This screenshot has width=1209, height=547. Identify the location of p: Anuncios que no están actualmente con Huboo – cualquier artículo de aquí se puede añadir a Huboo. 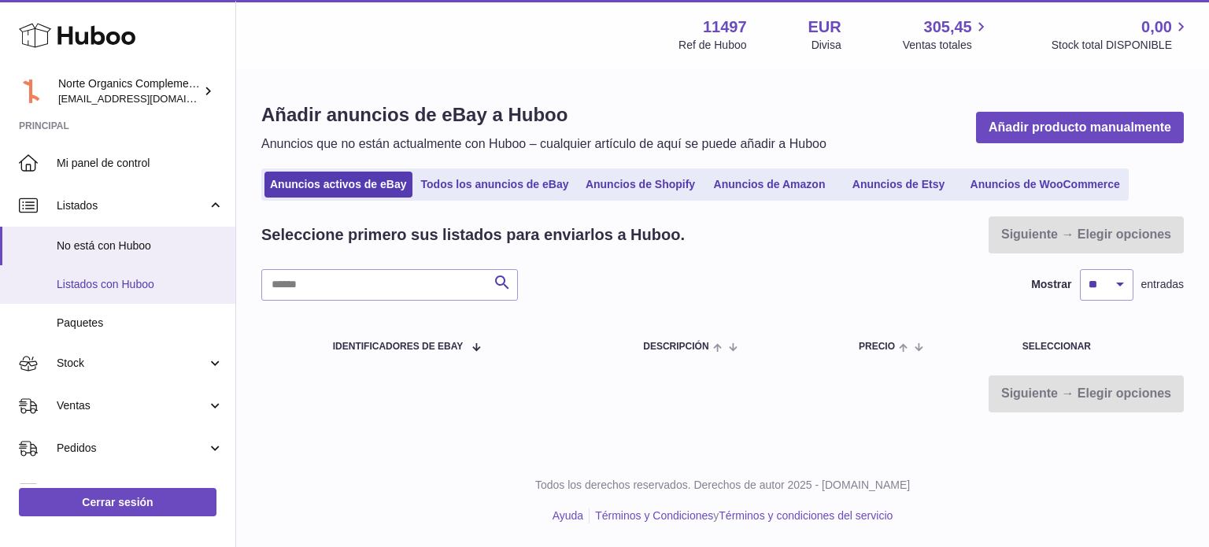
(544, 144).